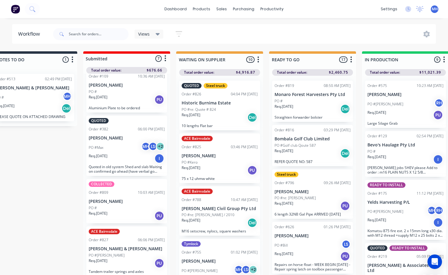 The width and height of the screenshot is (448, 275). What do you see at coordinates (406, 202) in the screenshot?
I see `p: Yelds Harvesting P/L` at bounding box center [406, 202].